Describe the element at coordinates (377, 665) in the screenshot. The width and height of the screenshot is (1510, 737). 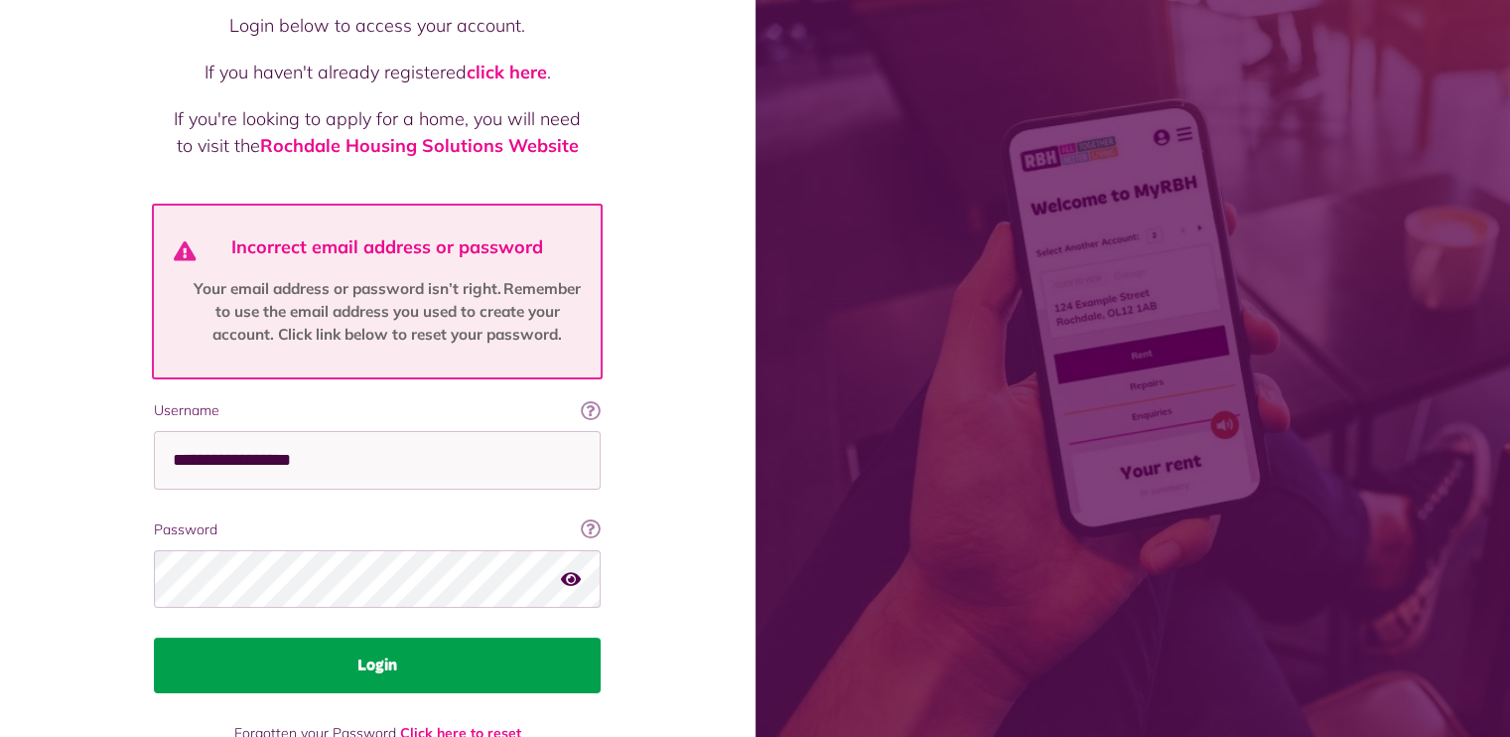
I see `button: Login` at that location.